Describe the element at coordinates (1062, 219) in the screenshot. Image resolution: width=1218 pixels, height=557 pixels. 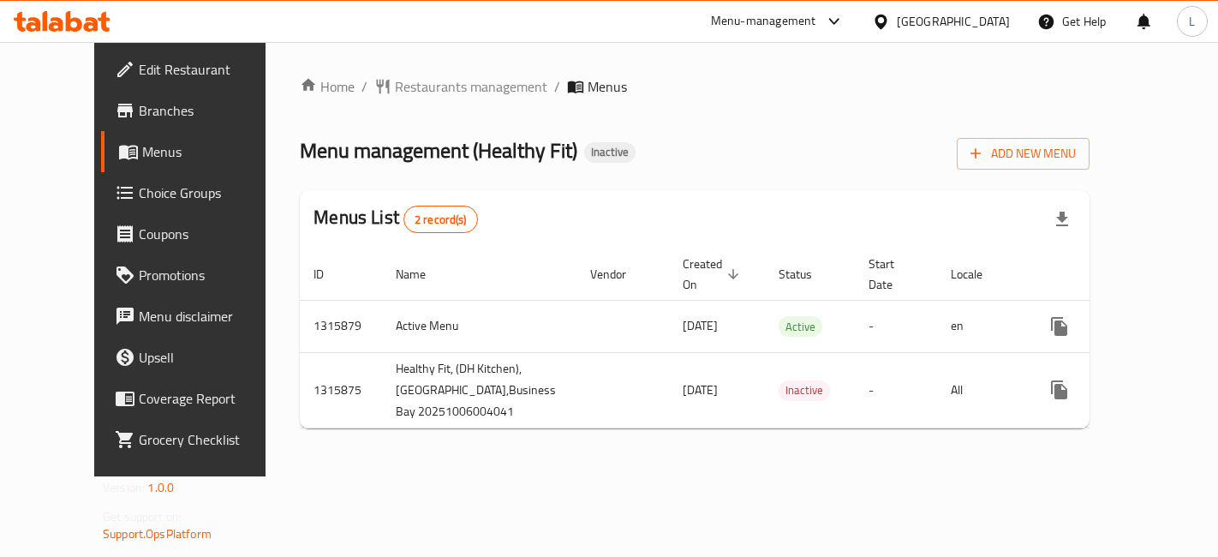
I see `div: Export file` at that location.